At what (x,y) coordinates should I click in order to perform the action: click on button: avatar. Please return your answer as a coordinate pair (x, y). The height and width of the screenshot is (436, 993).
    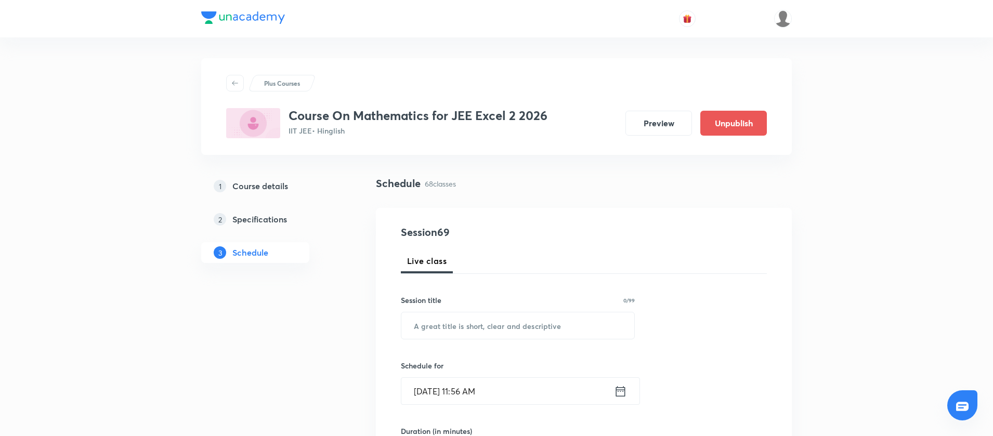
    Looking at the image, I should click on (687, 19).